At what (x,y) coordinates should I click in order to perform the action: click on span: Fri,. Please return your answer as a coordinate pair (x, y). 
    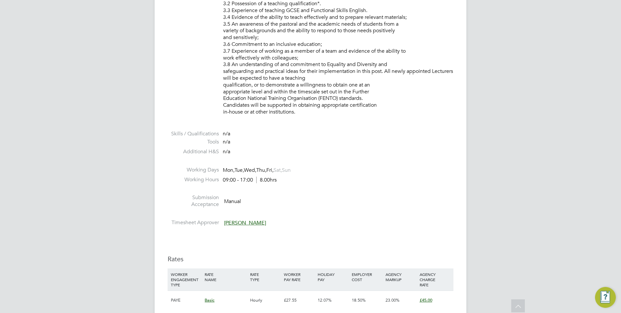
    Looking at the image, I should click on (270, 170).